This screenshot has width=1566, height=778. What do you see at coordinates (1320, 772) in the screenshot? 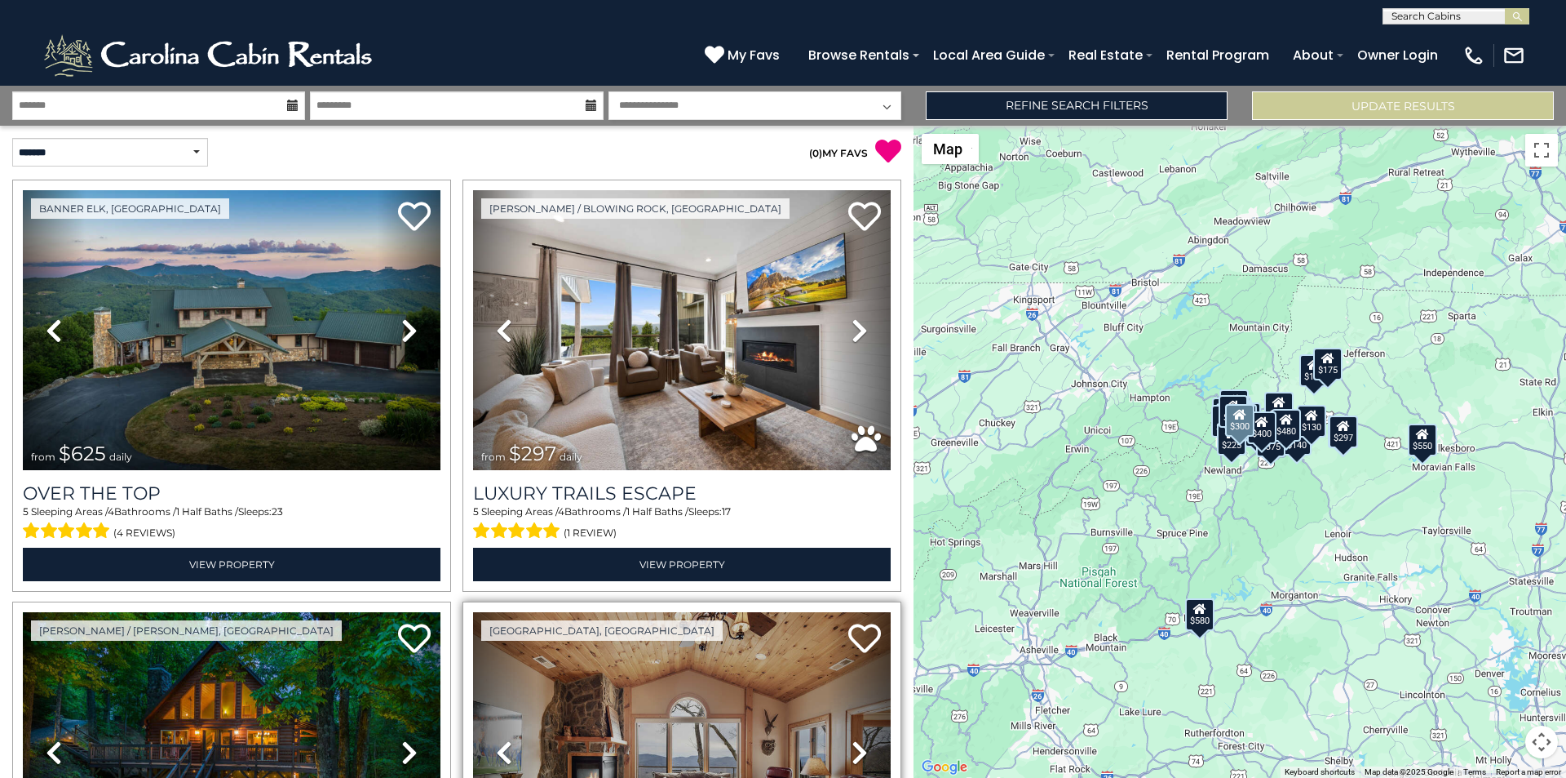
I see `button: Keyboard shortcuts` at bounding box center [1320, 772].